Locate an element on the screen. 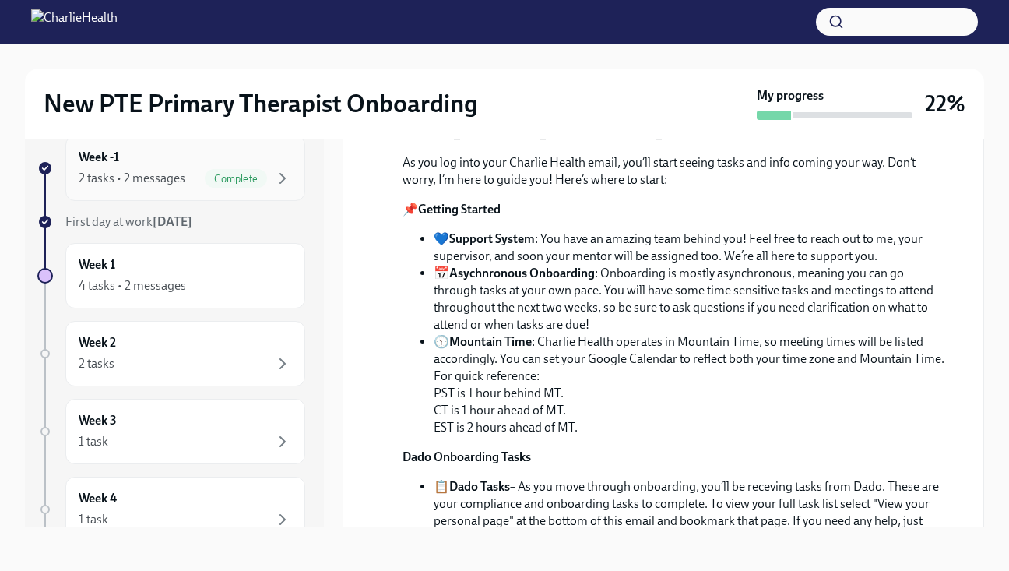 This screenshot has height=571, width=1009. span: First day at work is located at coordinates (128, 221).